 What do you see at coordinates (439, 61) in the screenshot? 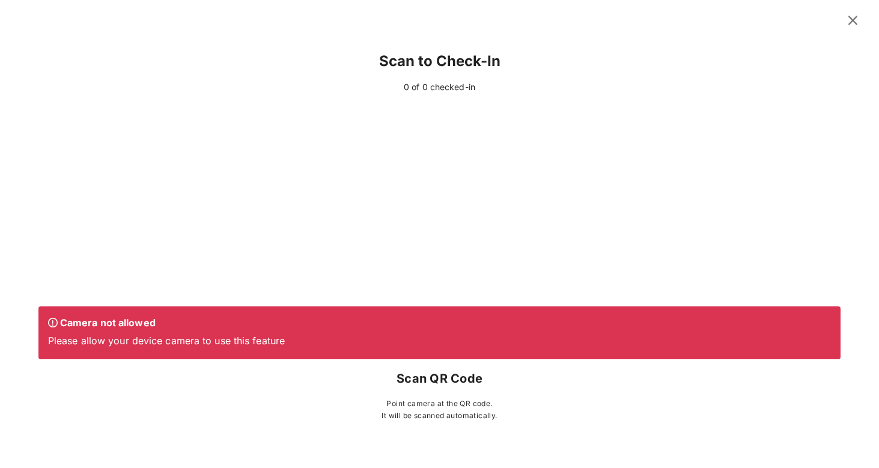
I see `div: Scan to Check-In` at bounding box center [439, 61].